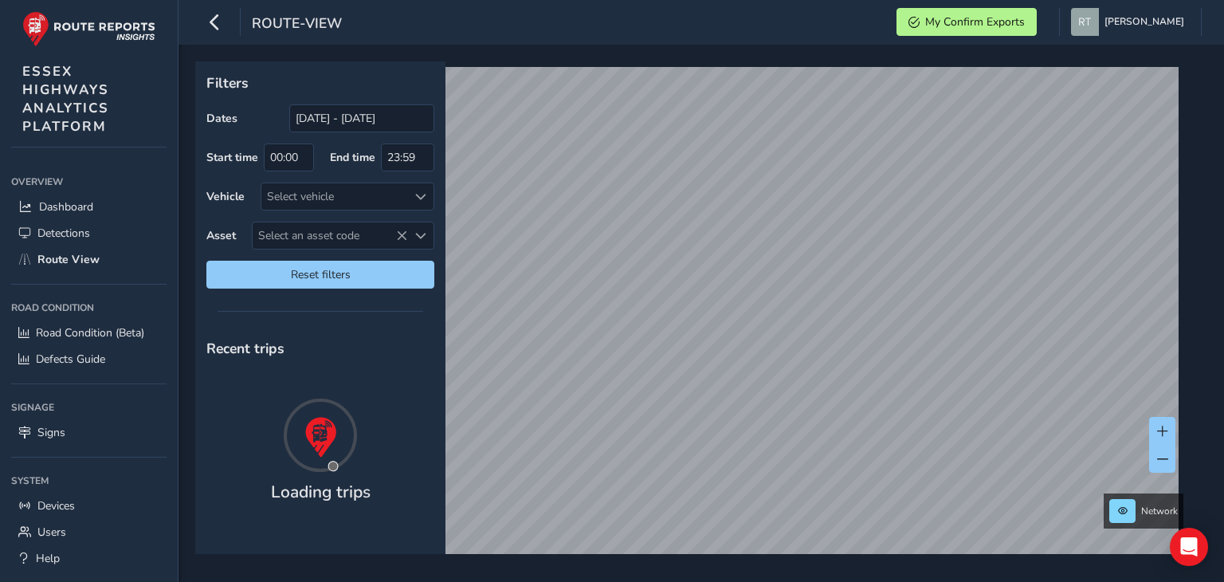  I want to click on a: Route View, so click(88, 259).